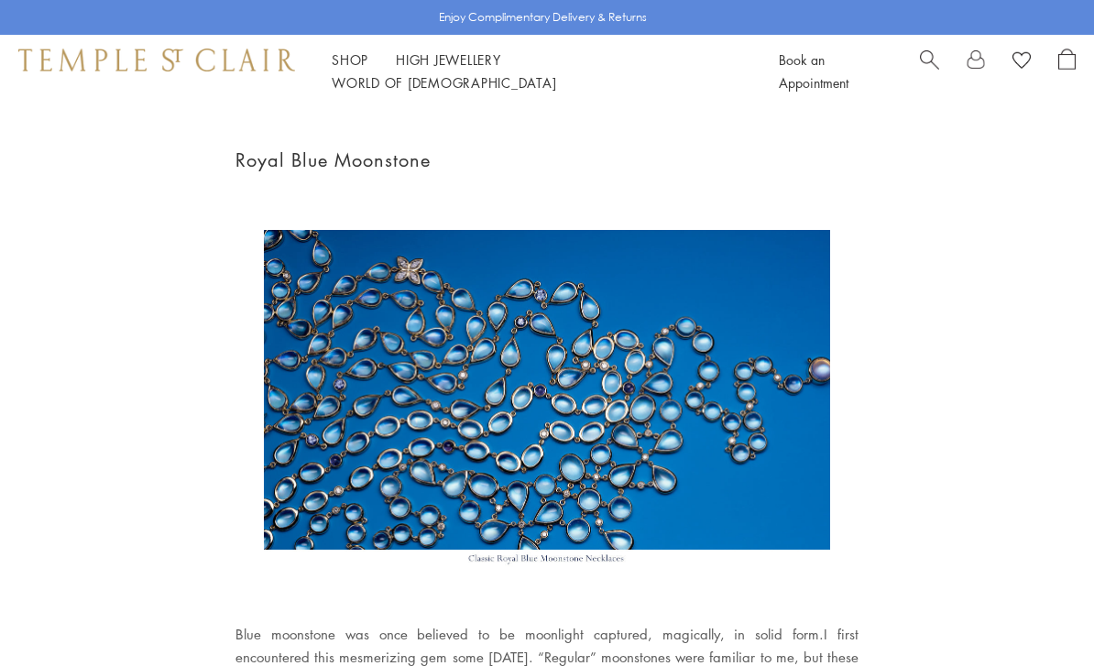 The image size is (1094, 666). I want to click on a: Book an Appointment, so click(814, 71).